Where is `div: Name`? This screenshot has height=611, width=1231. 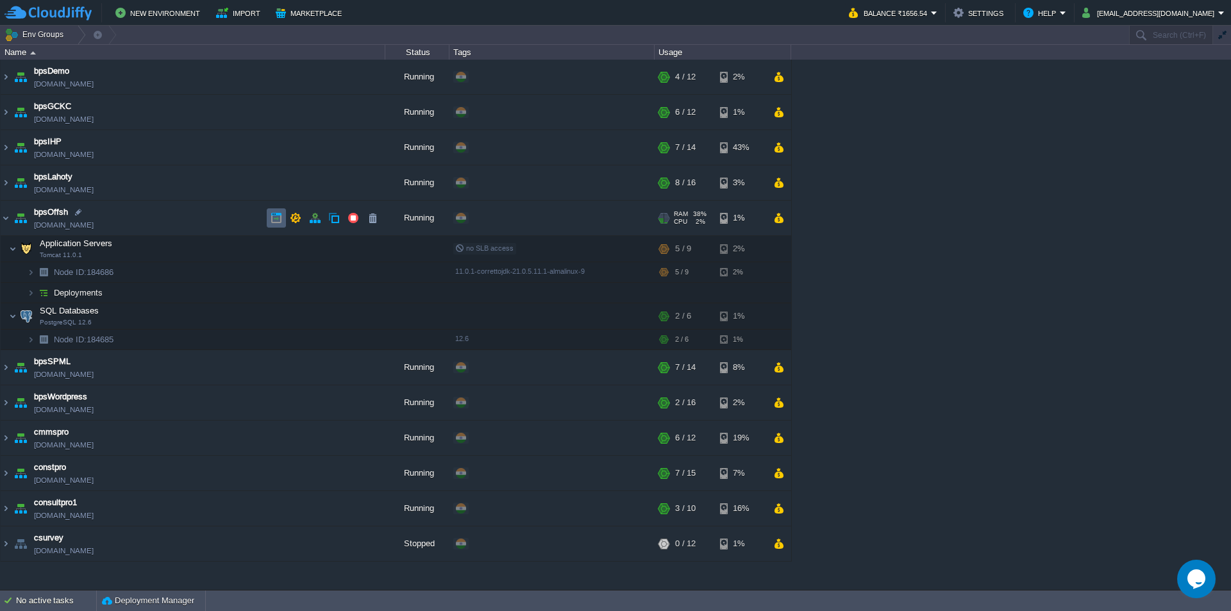
div: Name is located at coordinates (193, 52).